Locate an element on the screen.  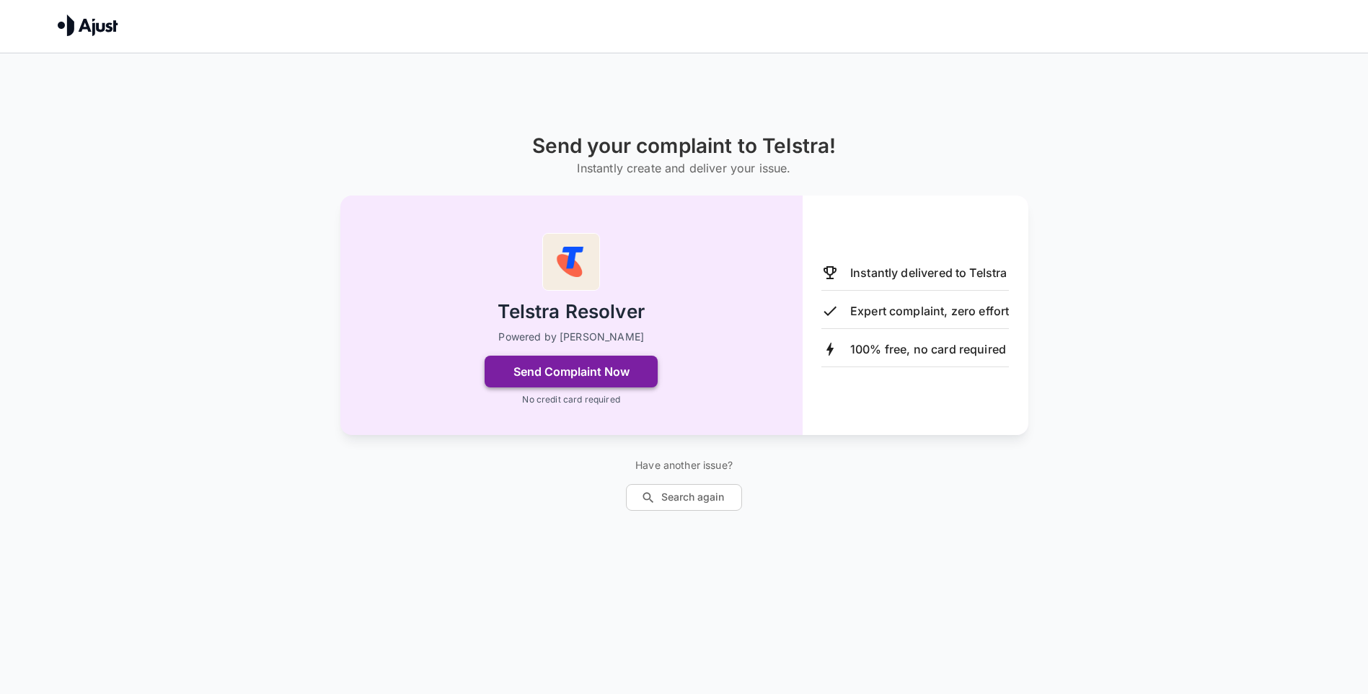
p: Expert complaint, zero effort is located at coordinates (930, 311).